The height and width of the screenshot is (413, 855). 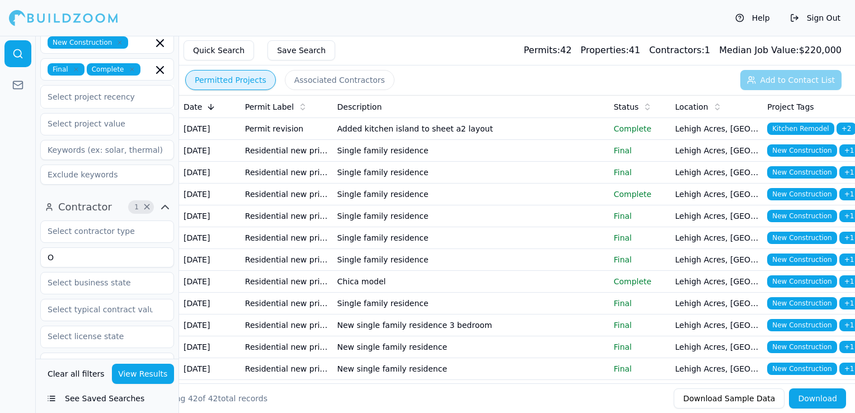 I want to click on div: 1, so click(x=679, y=50).